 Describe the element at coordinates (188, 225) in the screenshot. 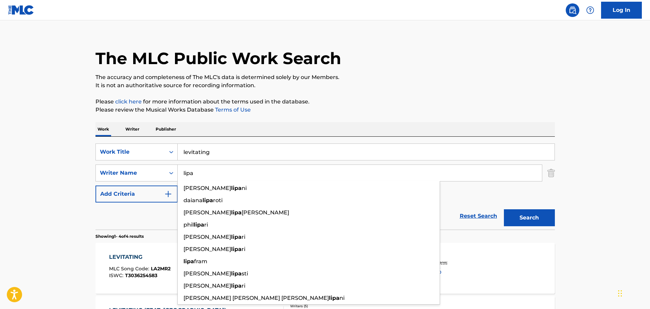

I see `span: phil` at that location.